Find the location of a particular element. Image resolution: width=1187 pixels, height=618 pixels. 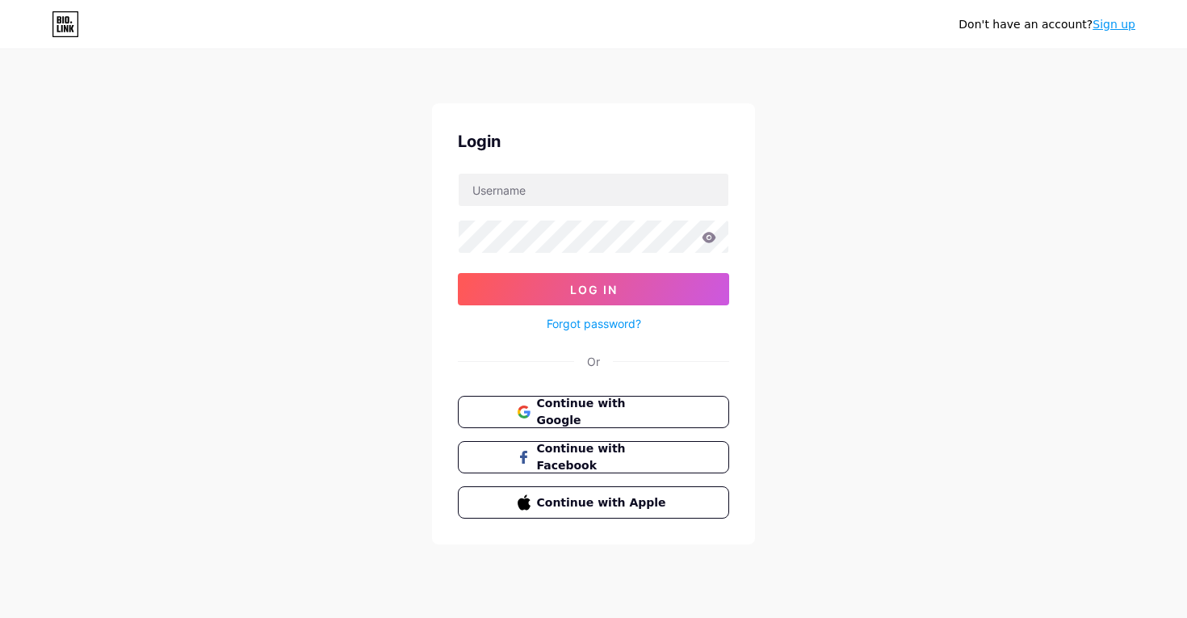

button: Log In is located at coordinates (593, 289).